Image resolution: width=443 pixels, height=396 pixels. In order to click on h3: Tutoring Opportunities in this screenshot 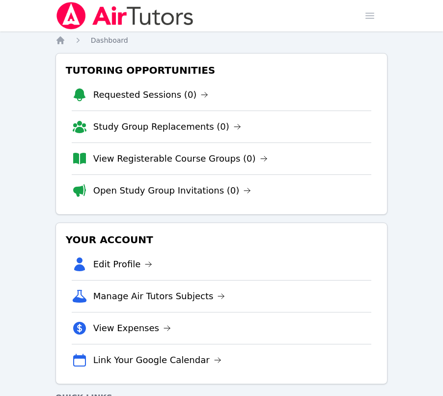, I will do `click(222, 70)`.